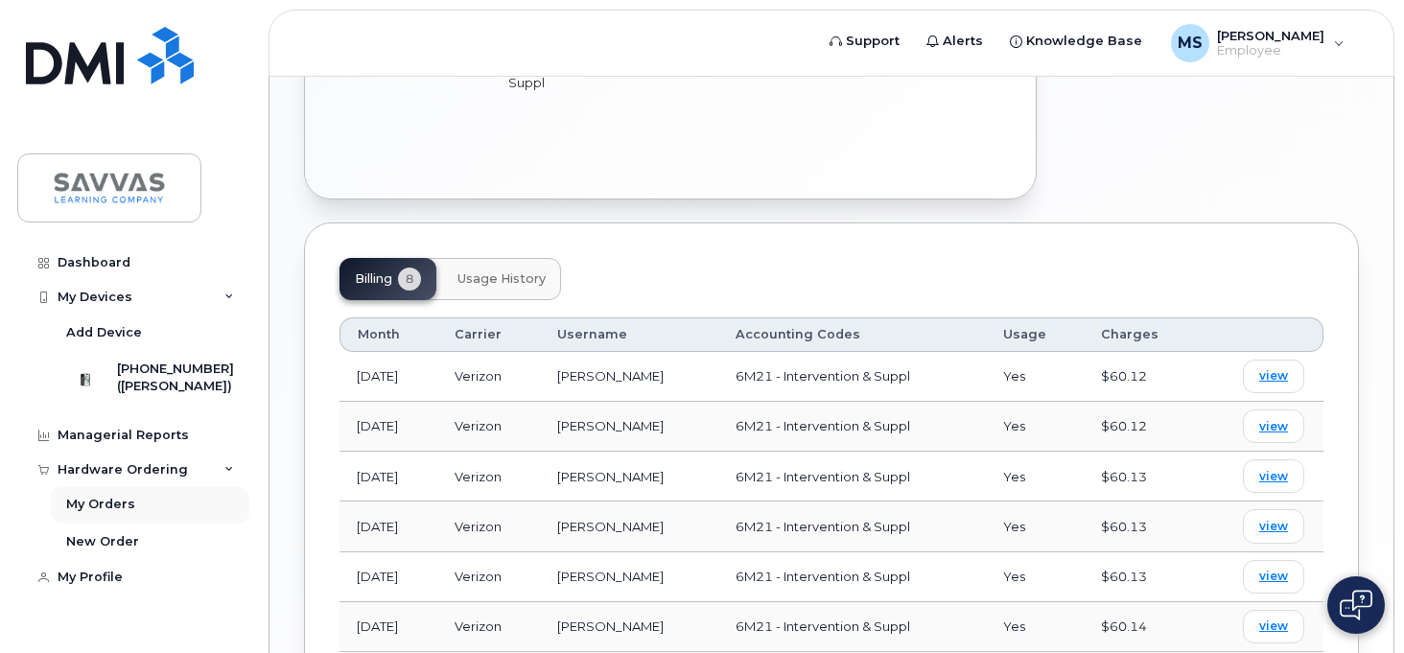 This screenshot has height=653, width=1404. What do you see at coordinates (1356, 605) in the screenshot?
I see `img: Open chat` at bounding box center [1356, 605].